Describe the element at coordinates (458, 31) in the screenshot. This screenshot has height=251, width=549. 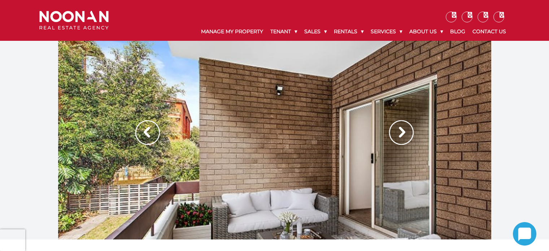
I see `a: Blog` at that location.